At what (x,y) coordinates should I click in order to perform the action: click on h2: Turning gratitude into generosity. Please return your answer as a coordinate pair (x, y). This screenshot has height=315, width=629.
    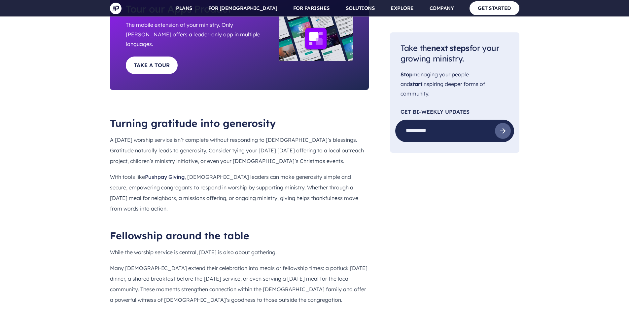
    Looking at the image, I should click on (240, 123).